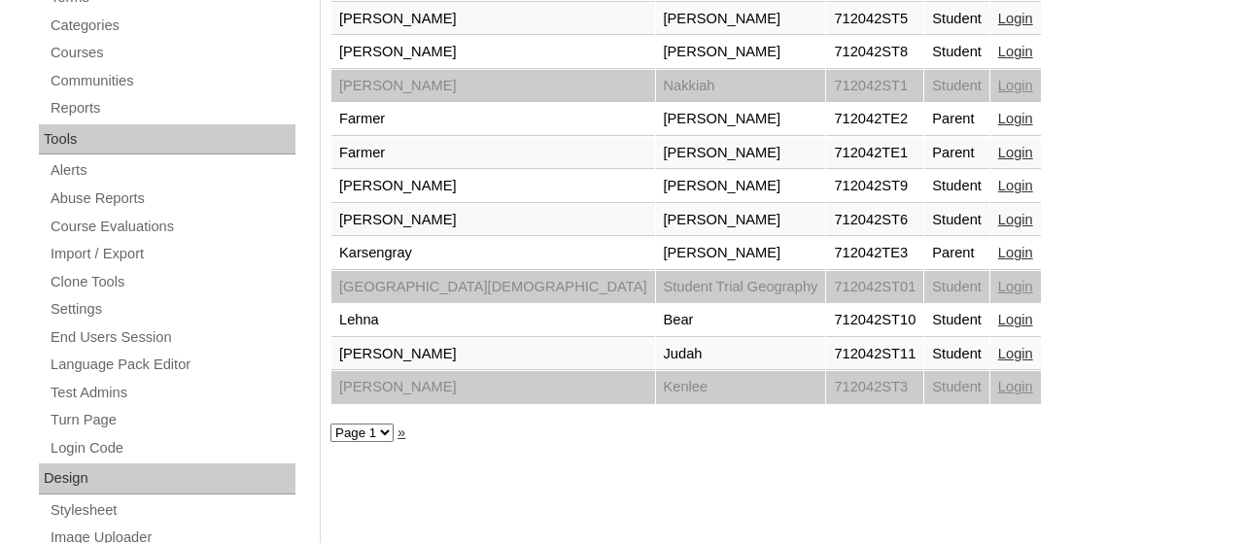 This screenshot has width=1244, height=543. Describe the element at coordinates (493, 321) in the screenshot. I see `td: Lehna` at that location.